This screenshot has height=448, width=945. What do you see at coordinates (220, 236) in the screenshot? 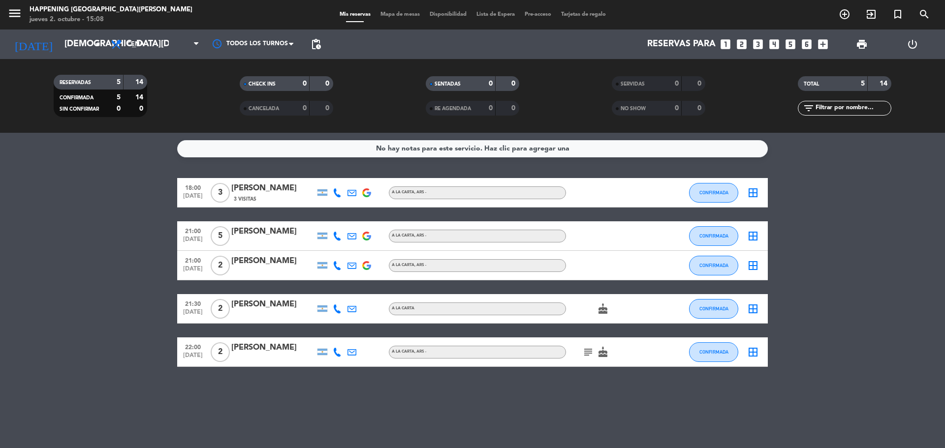
I see `span: 5` at bounding box center [220, 236].